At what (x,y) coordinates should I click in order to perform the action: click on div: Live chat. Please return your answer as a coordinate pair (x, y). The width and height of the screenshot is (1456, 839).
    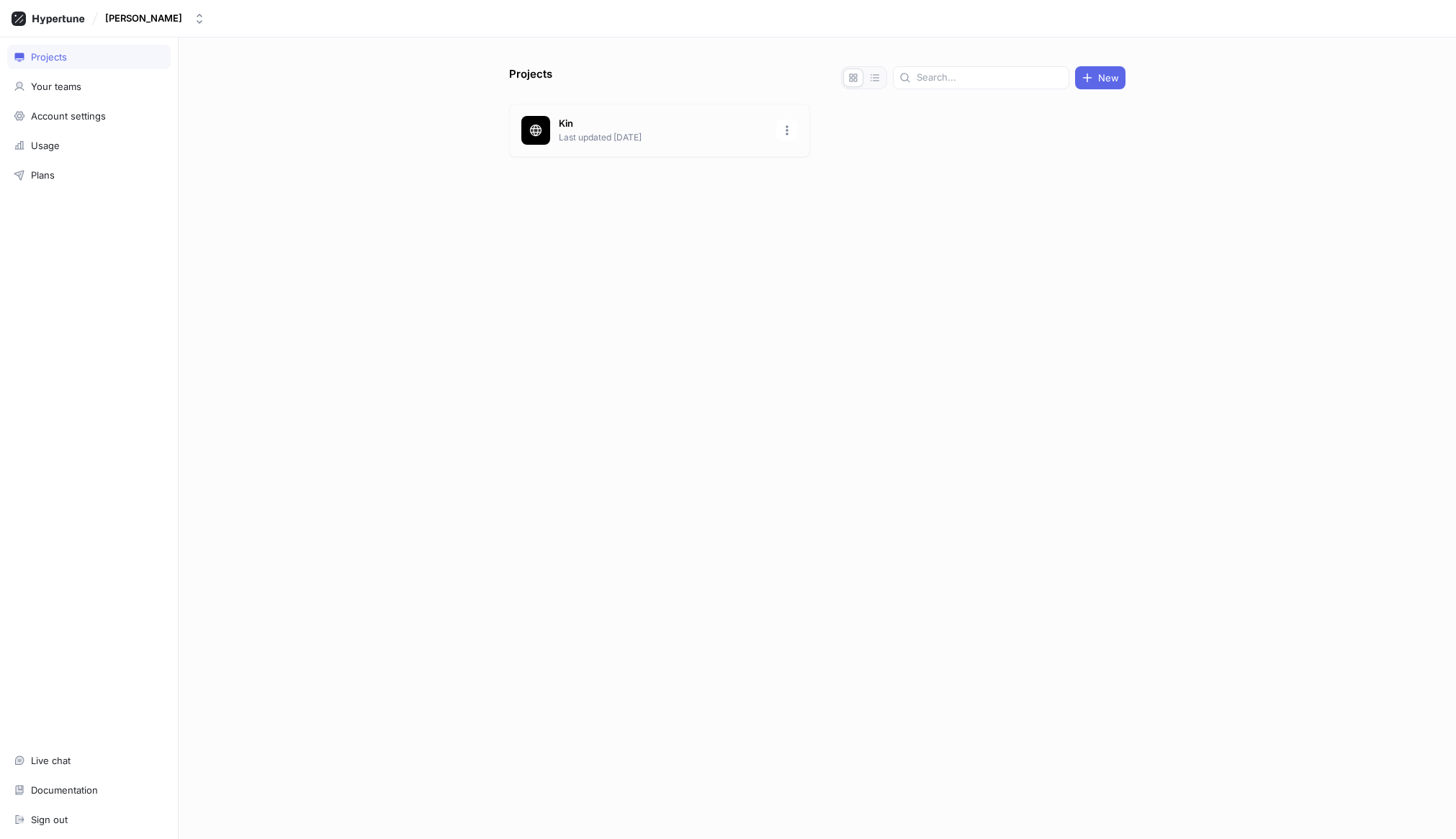
    Looking at the image, I should click on (51, 761).